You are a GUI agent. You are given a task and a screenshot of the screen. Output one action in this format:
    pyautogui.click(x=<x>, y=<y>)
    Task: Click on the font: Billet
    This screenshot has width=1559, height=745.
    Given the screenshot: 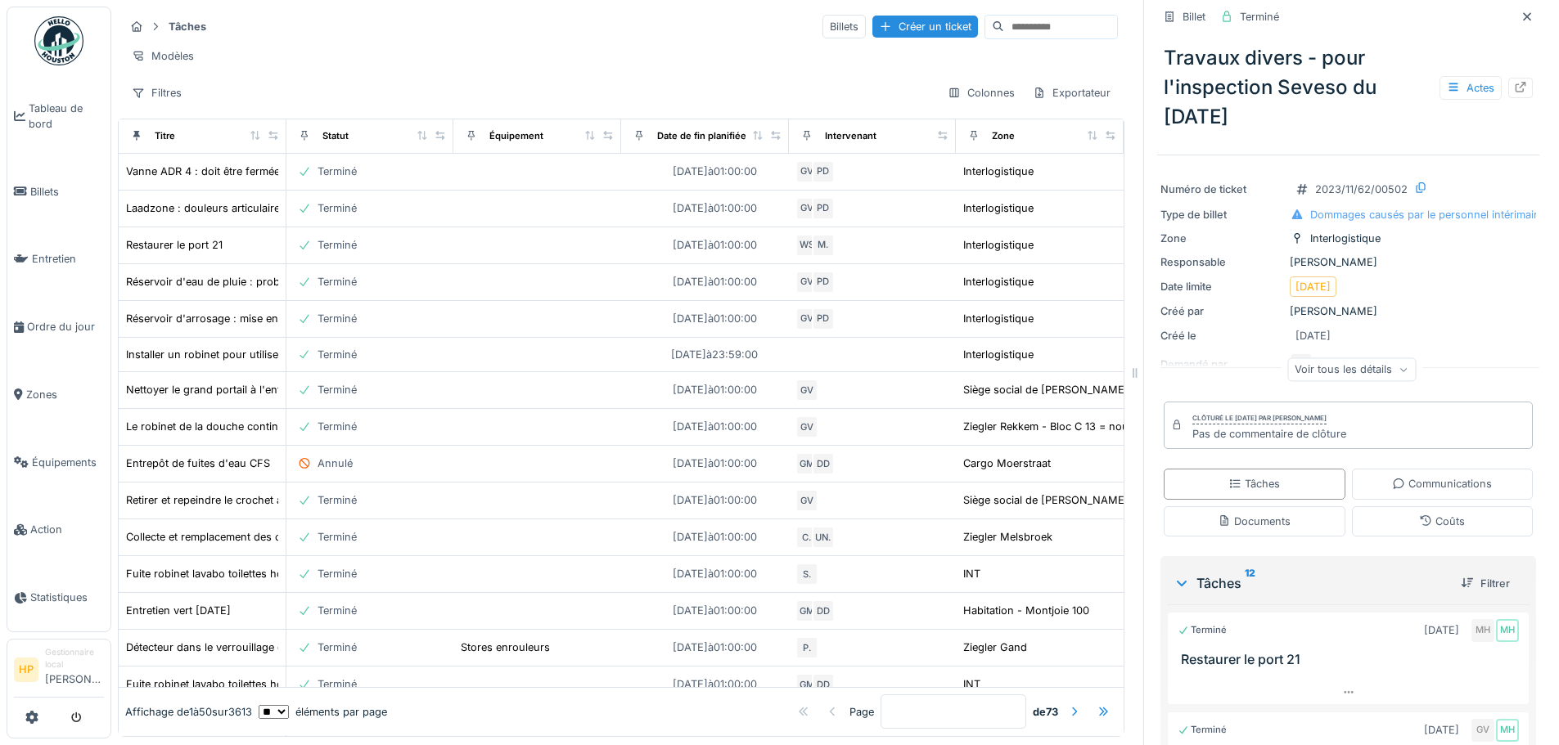 What is the action you would take?
    pyautogui.click(x=1194, y=16)
    